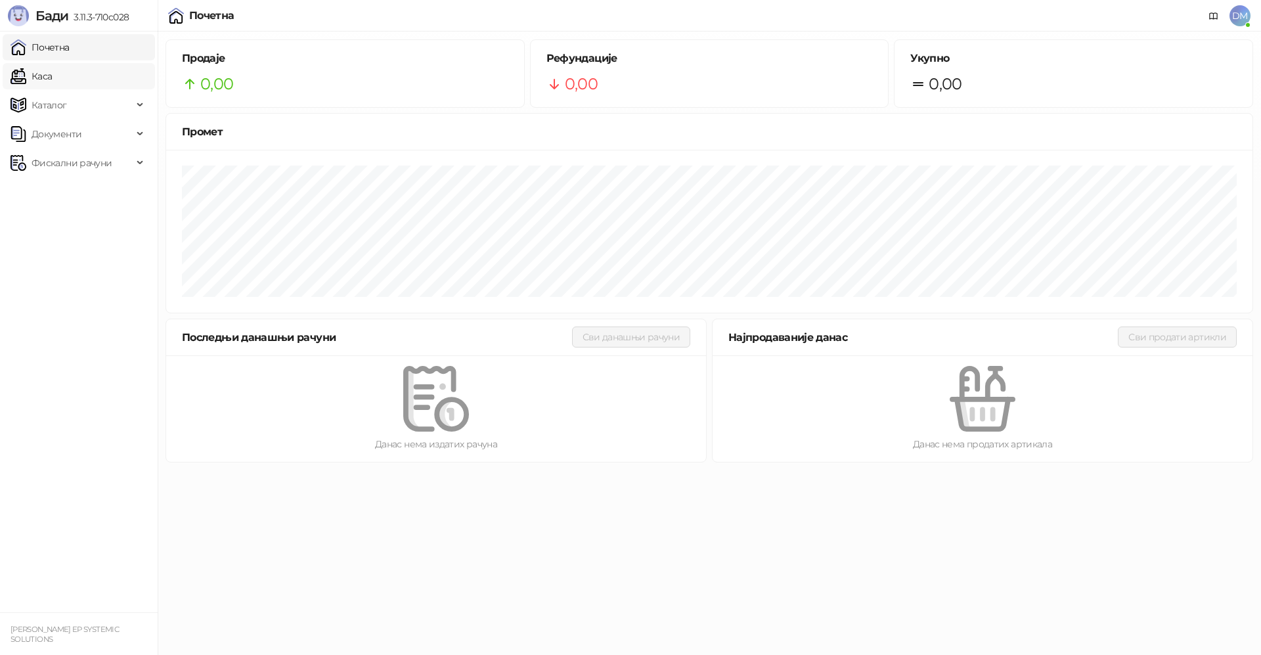 The width and height of the screenshot is (1261, 655). What do you see at coordinates (18, 16) in the screenshot?
I see `img: Logo` at bounding box center [18, 16].